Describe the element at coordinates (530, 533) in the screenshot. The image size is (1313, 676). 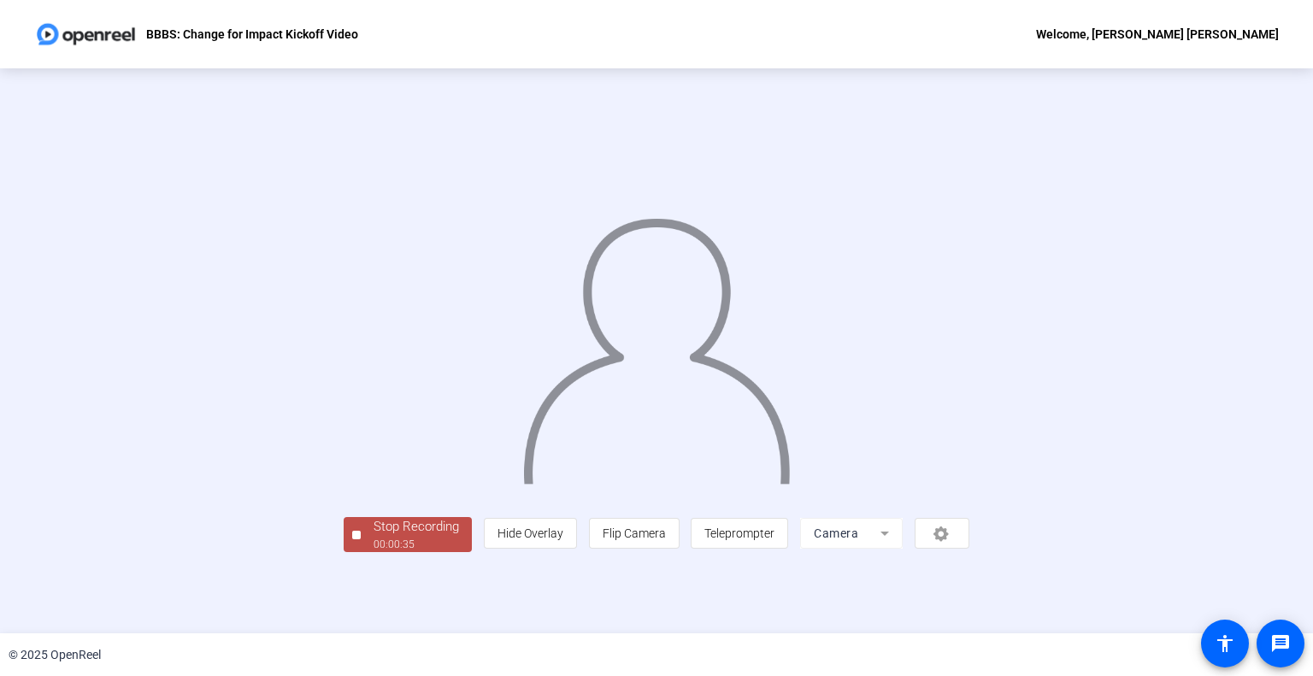
I see `button: Hide Overlay` at that location.